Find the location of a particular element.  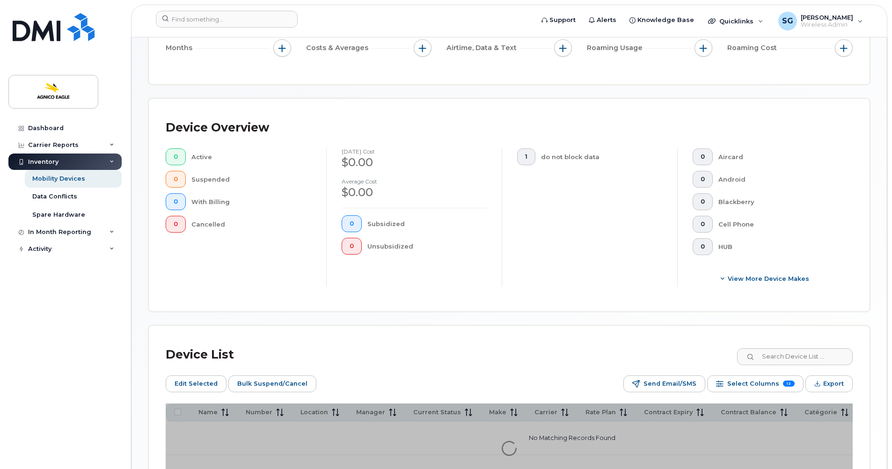

span: View More Device Makes is located at coordinates (768, 278).